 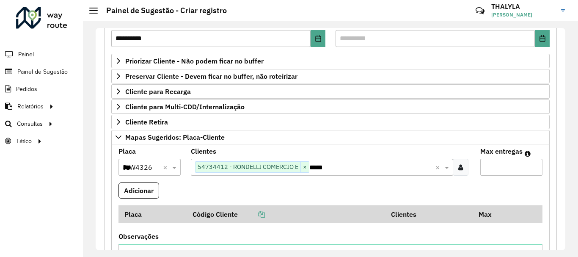 I want to click on a: Cliente Retira, so click(x=330, y=122).